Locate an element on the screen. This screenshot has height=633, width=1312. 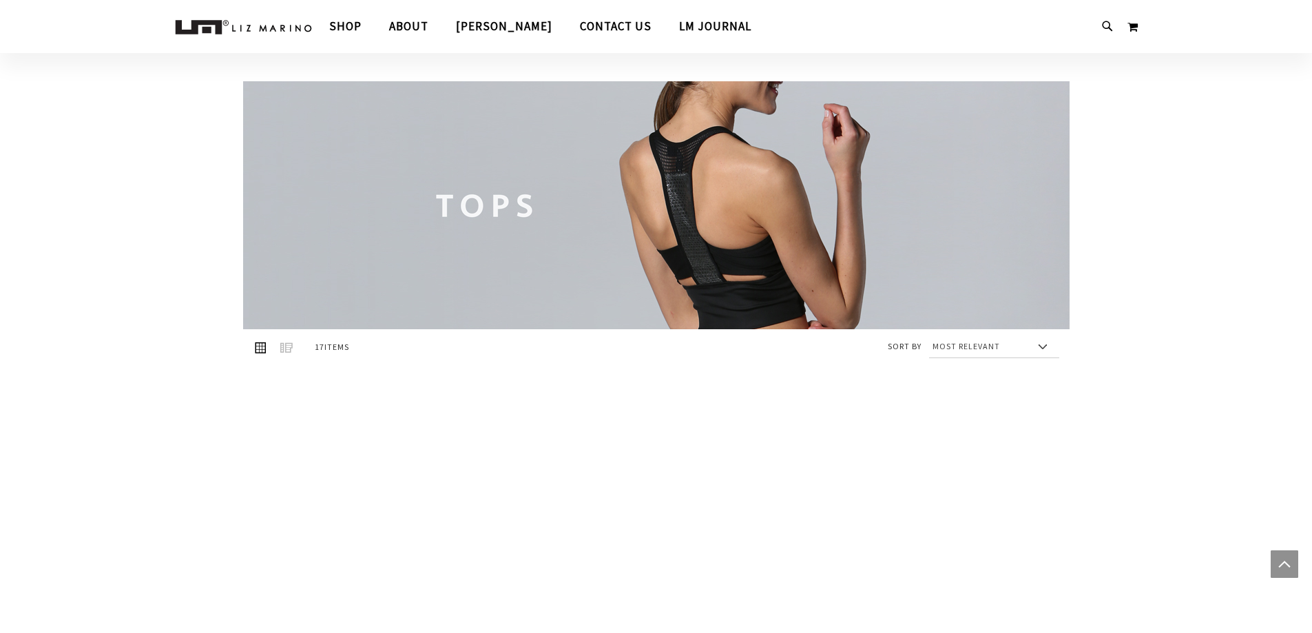
strong: Grid is located at coordinates (261, 347).